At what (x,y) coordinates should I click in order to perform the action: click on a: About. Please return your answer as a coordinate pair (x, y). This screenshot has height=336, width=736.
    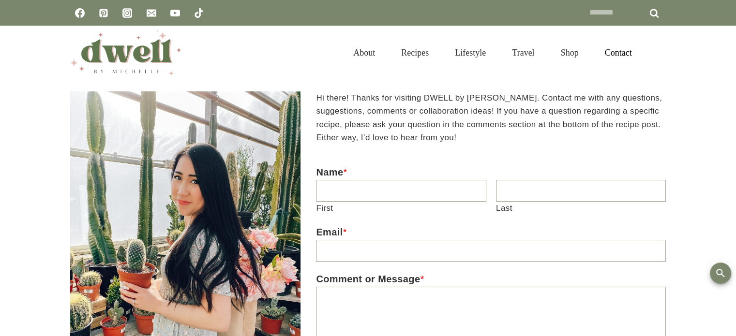
    Looking at the image, I should click on (364, 53).